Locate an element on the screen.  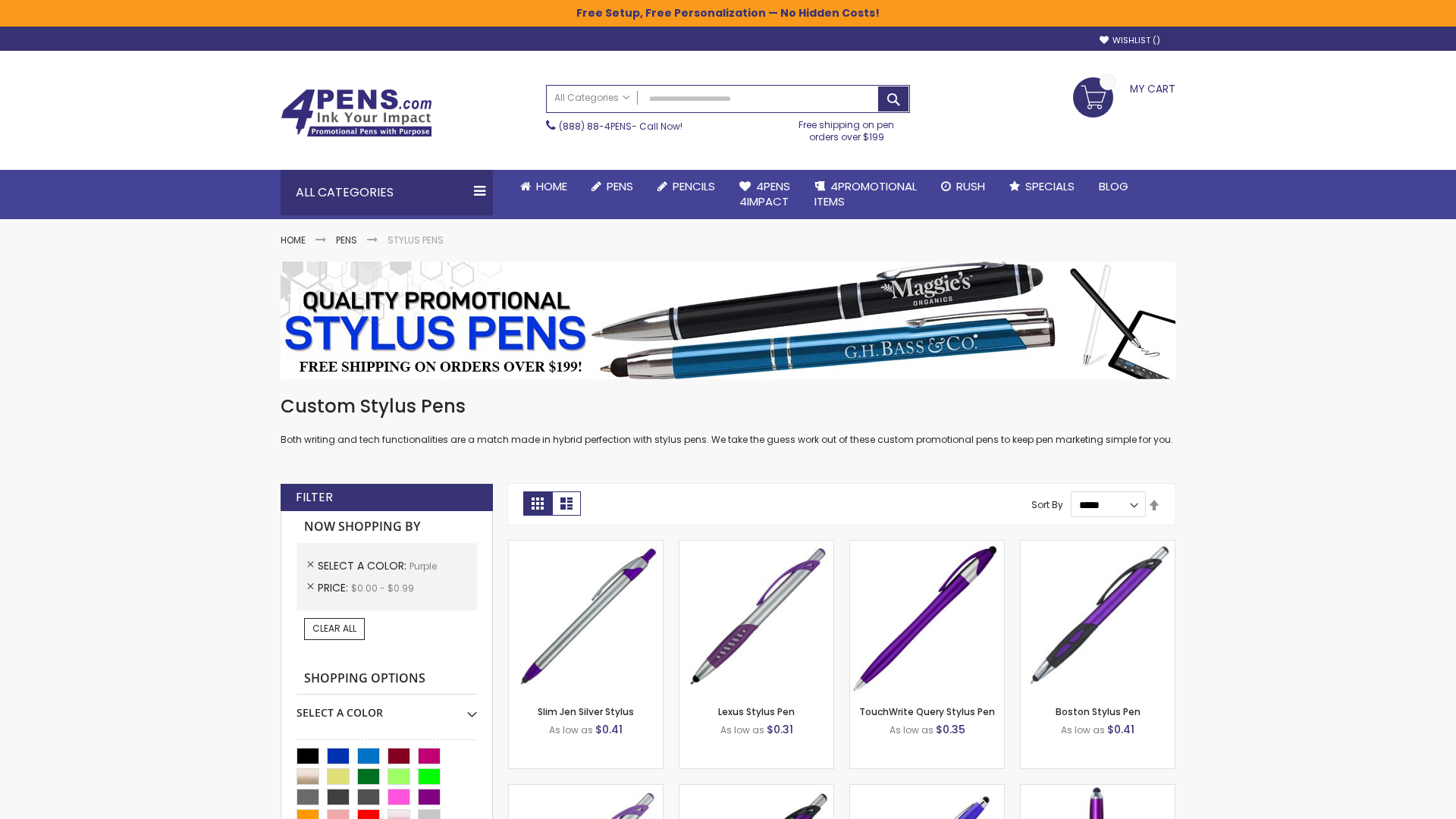
a: TouchWrite Query Stylus Pen is located at coordinates (926, 711).